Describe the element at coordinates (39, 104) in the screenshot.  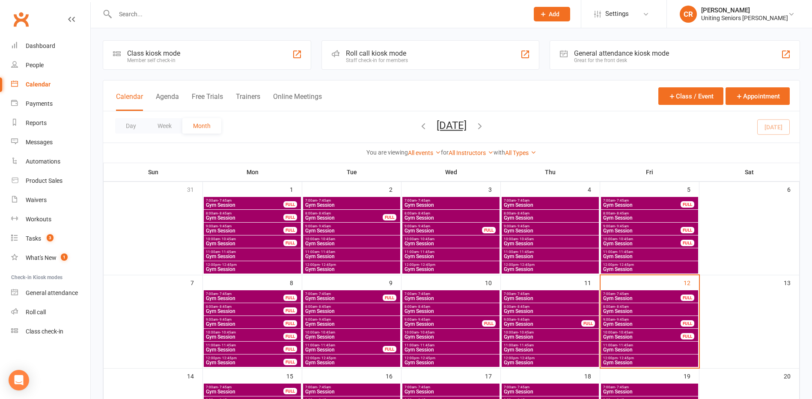
I see `div: Payments` at that location.